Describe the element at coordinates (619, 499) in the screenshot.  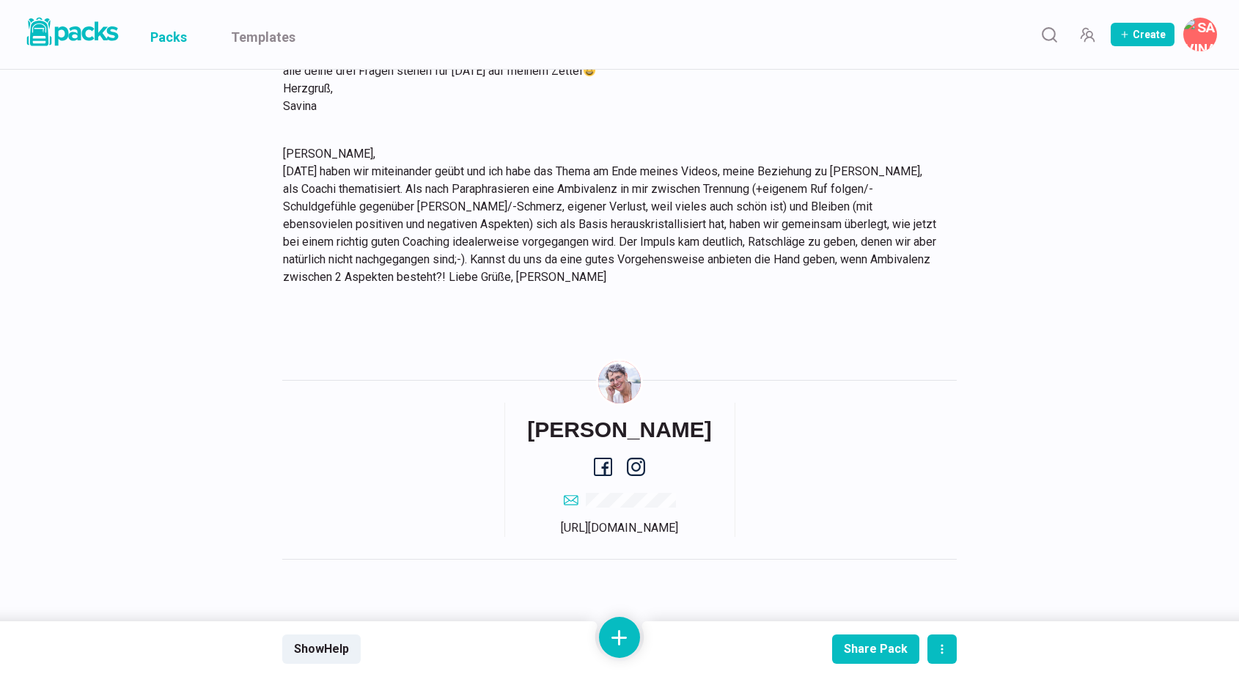
I see `a: email` at that location.